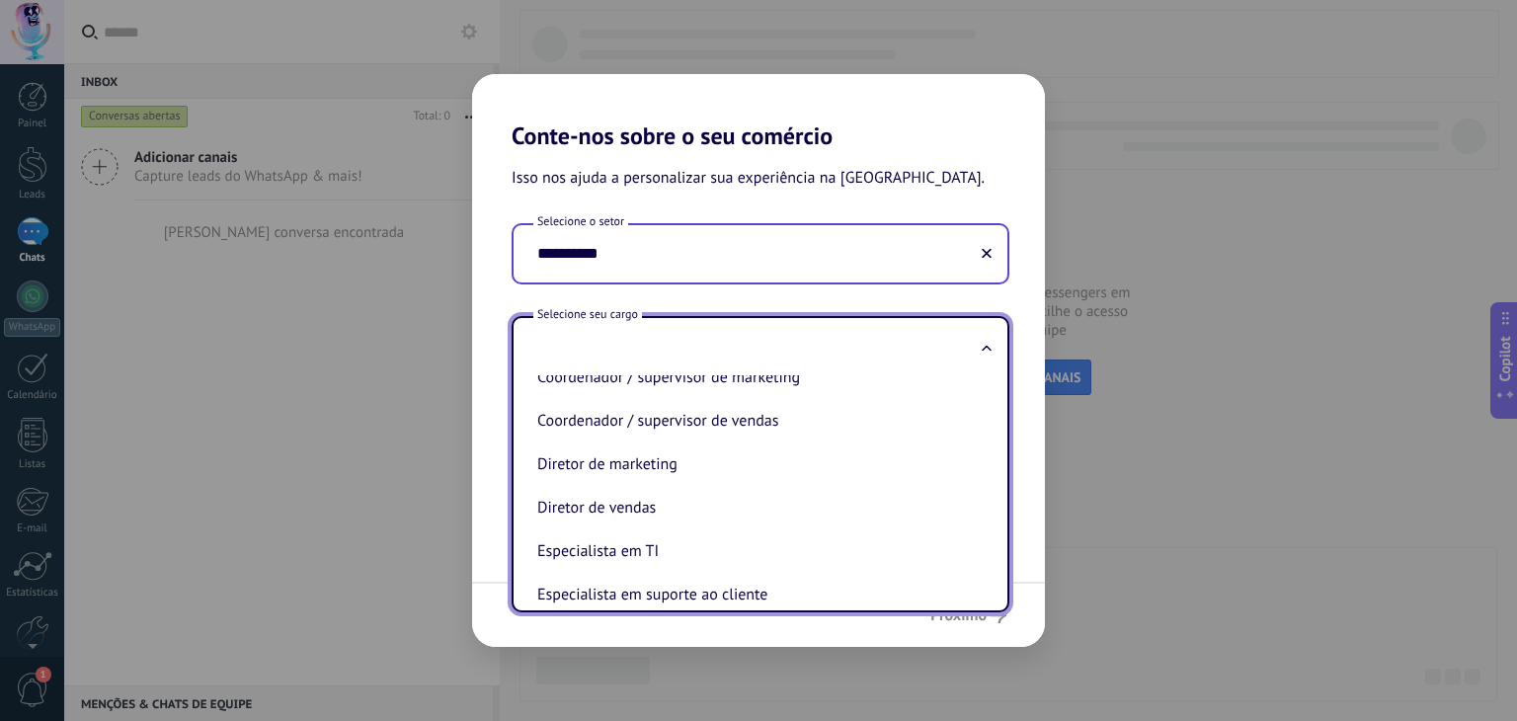  What do you see at coordinates (757, 508) in the screenshot?
I see `li: Diretor de vendas` at bounding box center [757, 508].